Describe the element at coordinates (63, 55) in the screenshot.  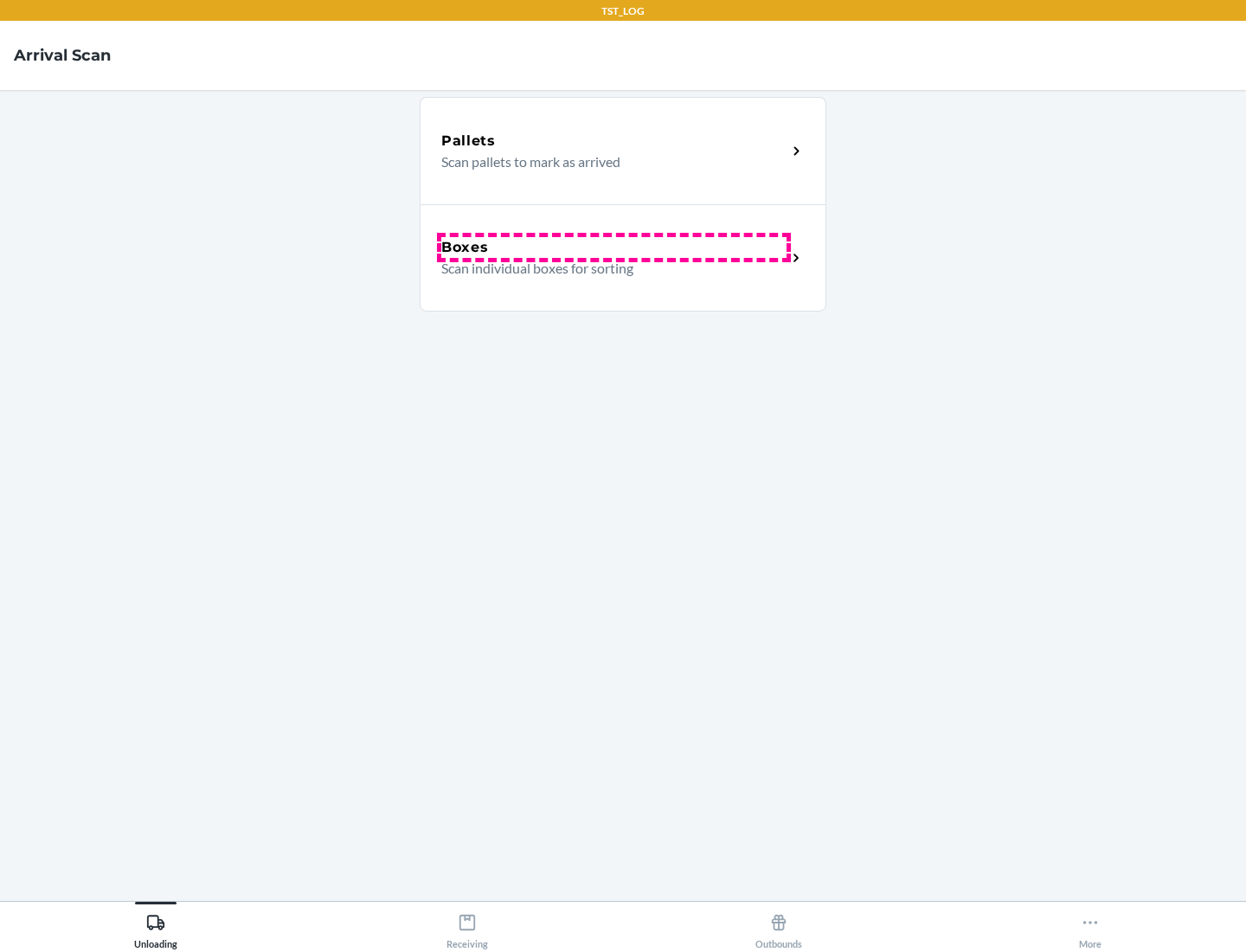
I see `h4: Arrival Scan` at that location.